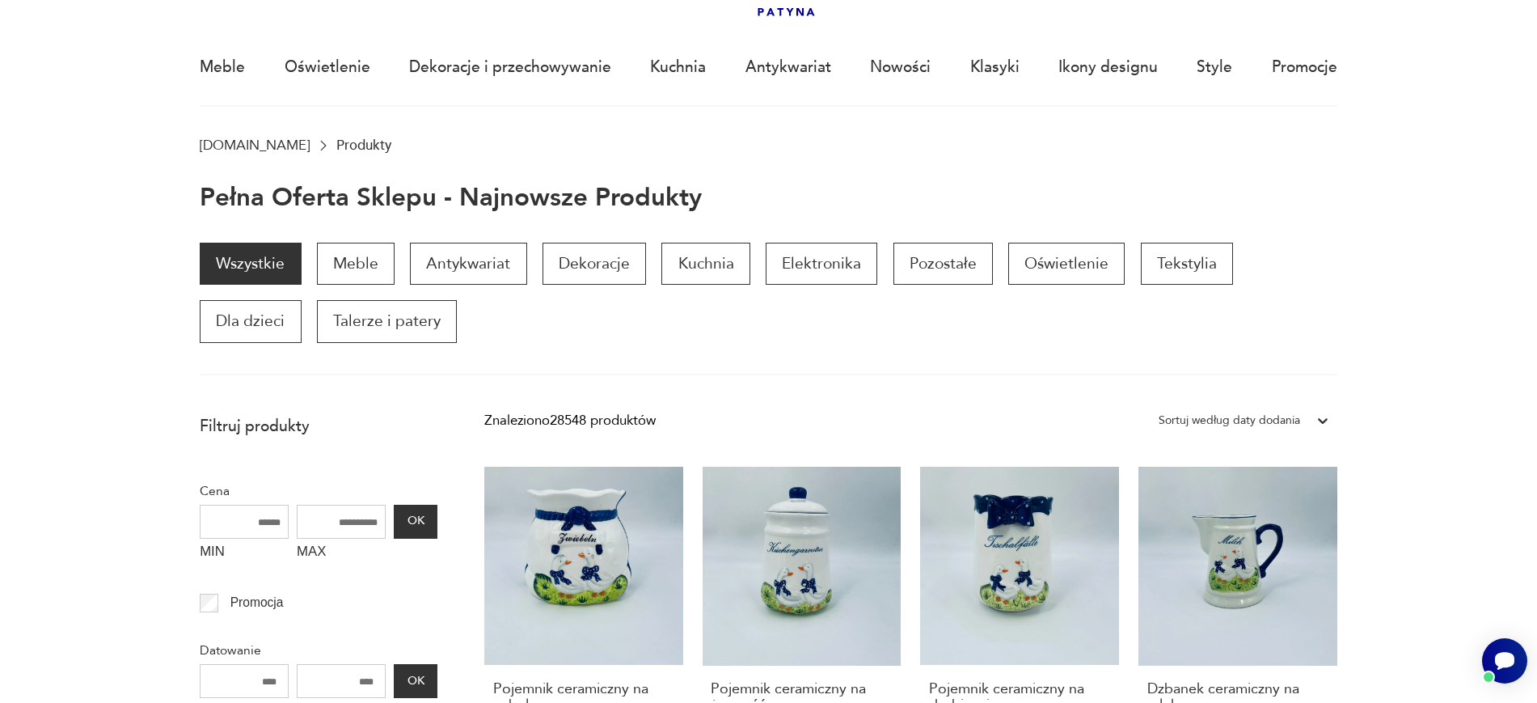 Image resolution: width=1537 pixels, height=703 pixels. What do you see at coordinates (821, 264) in the screenshot?
I see `a: Elektronika` at bounding box center [821, 264].